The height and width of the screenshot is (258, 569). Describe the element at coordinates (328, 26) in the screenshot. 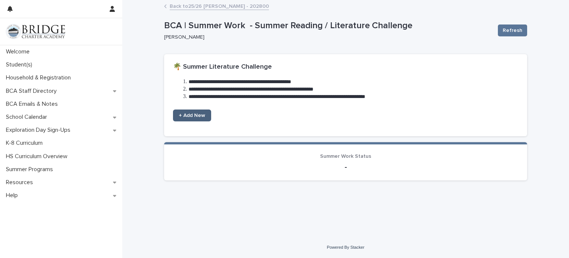

I see `p: BCA | Summer Work - Summer Reading / Literature Challenge` at that location.